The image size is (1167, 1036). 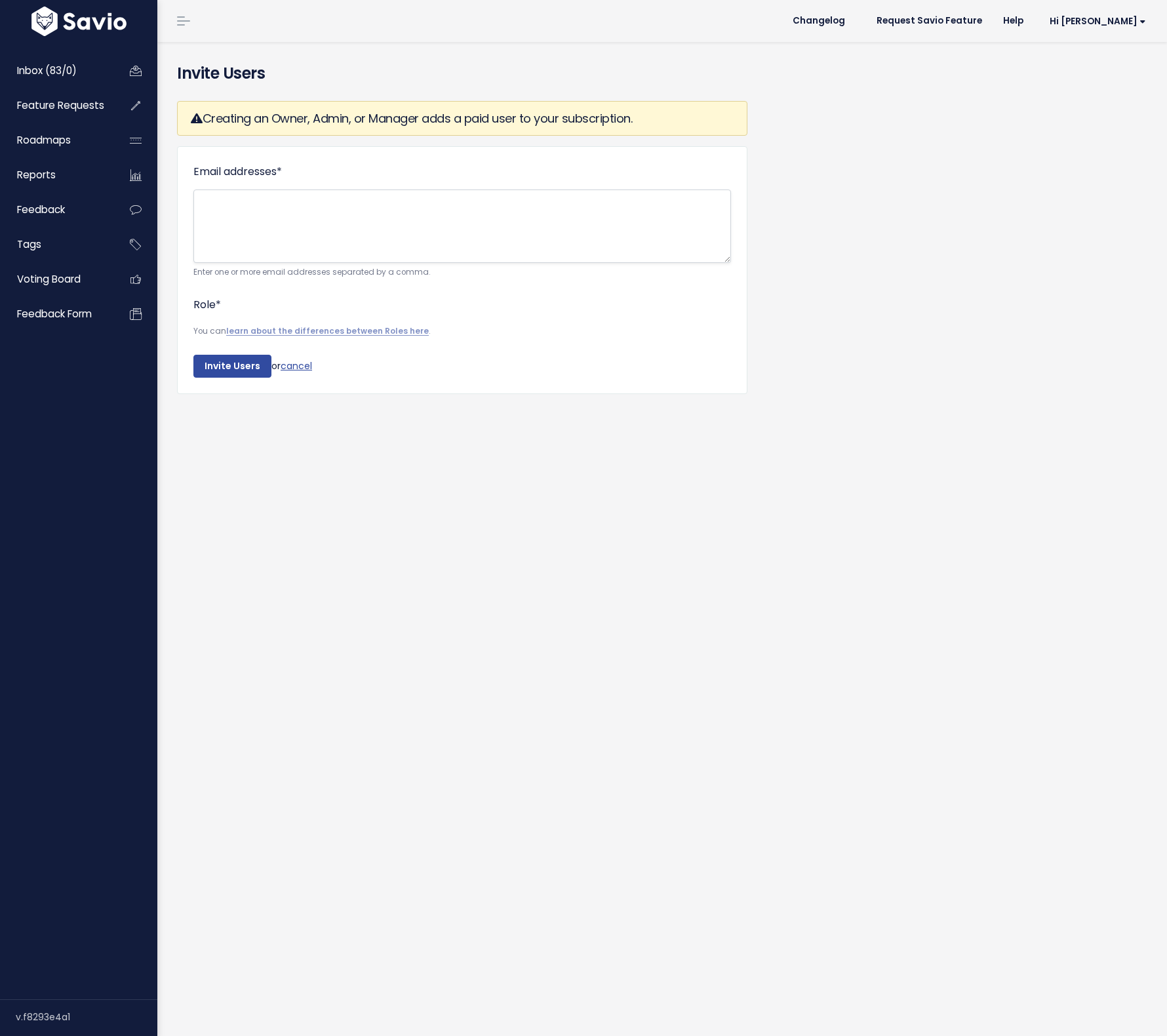 What do you see at coordinates (44, 139) in the screenshot?
I see `span: Roadmaps` at bounding box center [44, 139].